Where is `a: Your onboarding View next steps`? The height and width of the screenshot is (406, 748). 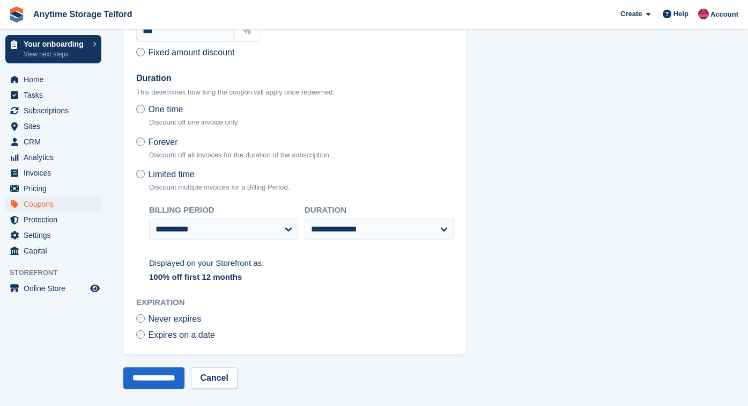 a: Your onboarding View next steps is located at coordinates (53, 49).